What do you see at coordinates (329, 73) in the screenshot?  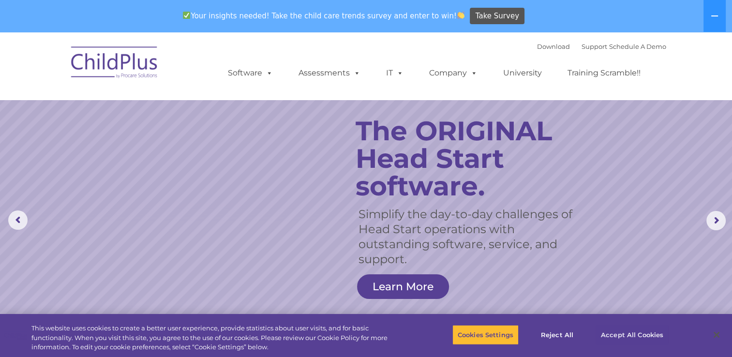 I see `a: Assessments` at bounding box center [329, 73].